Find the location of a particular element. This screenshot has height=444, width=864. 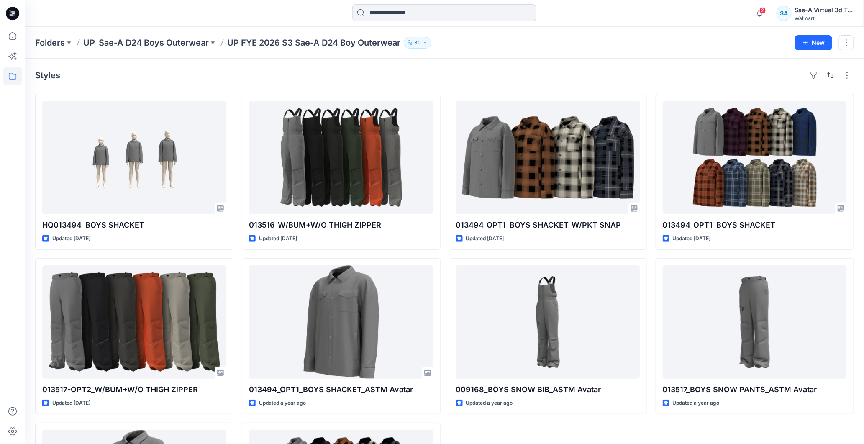

p: UP_Sae-A D24 Boys Outerwear is located at coordinates (146, 43).